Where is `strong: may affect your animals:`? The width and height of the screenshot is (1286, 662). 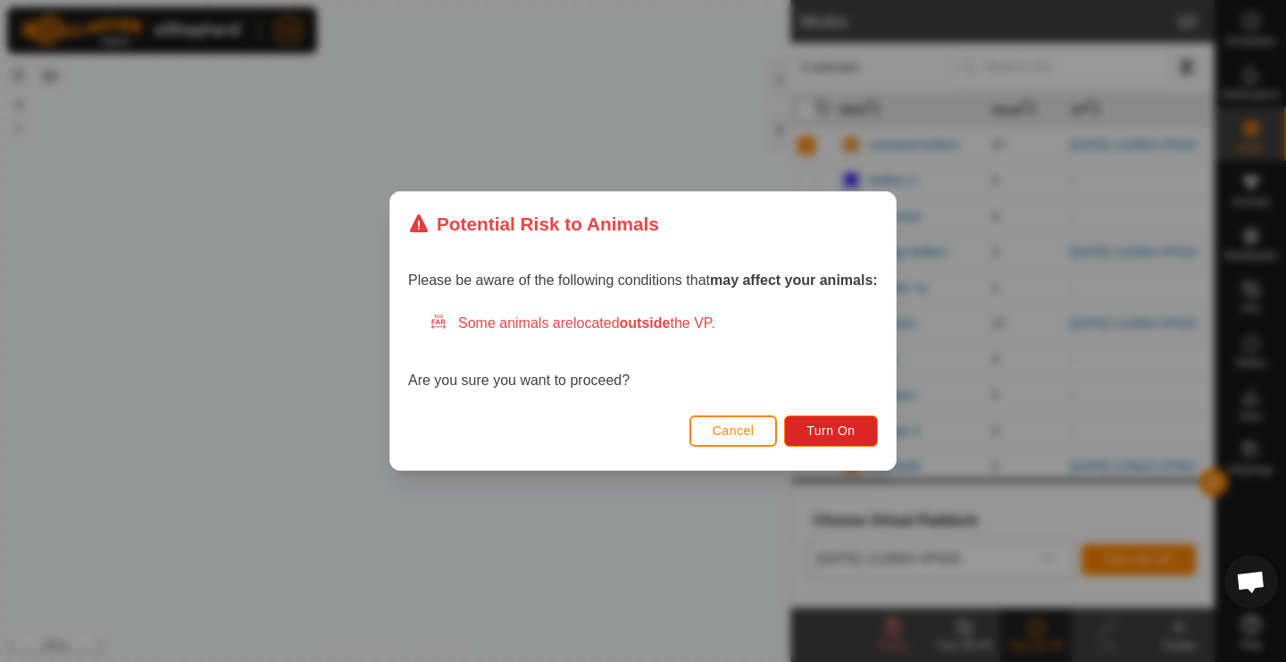 strong: may affect your animals: is located at coordinates (794, 280).